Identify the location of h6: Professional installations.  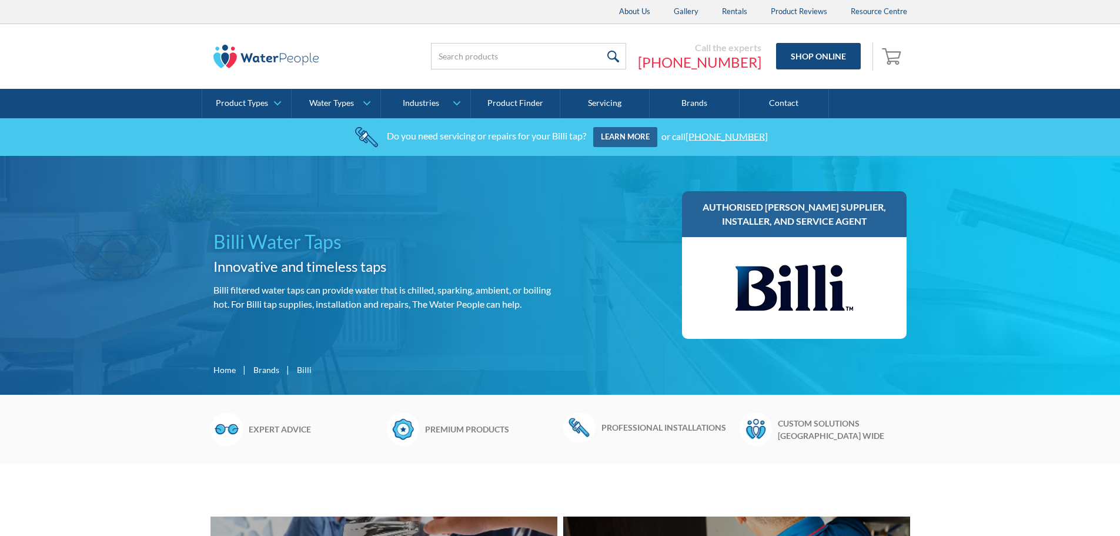
(667, 427).